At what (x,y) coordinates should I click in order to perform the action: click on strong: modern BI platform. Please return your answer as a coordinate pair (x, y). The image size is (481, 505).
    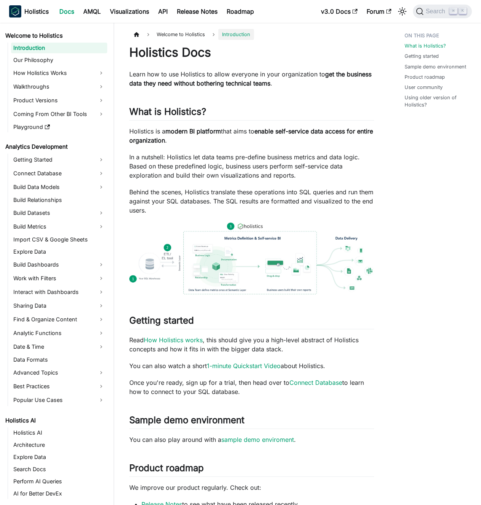
    Looking at the image, I should click on (193, 131).